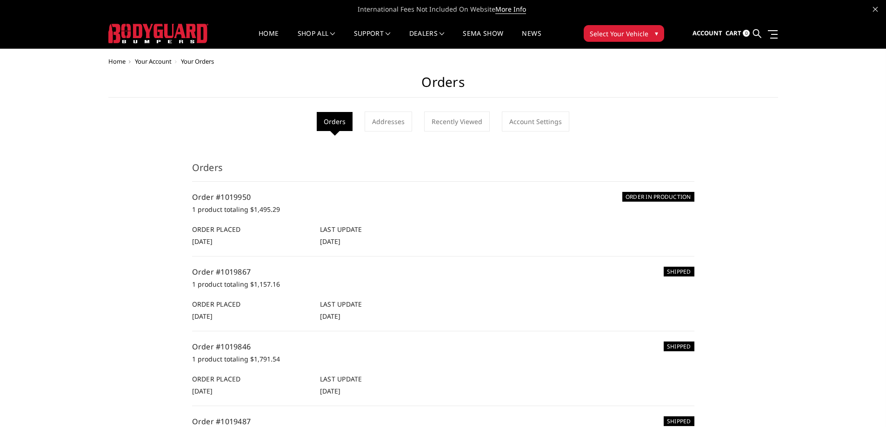 The image size is (886, 427). I want to click on a: More Info, so click(511, 9).